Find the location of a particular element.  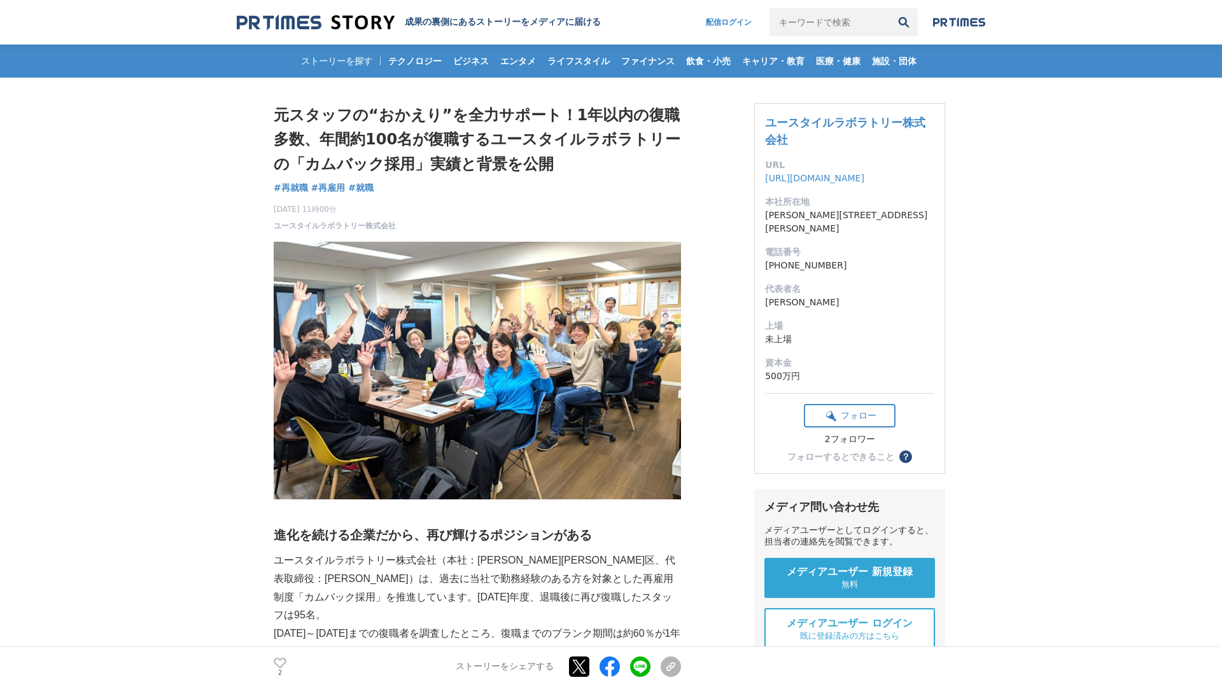

a: #就職 is located at coordinates (361, 188).